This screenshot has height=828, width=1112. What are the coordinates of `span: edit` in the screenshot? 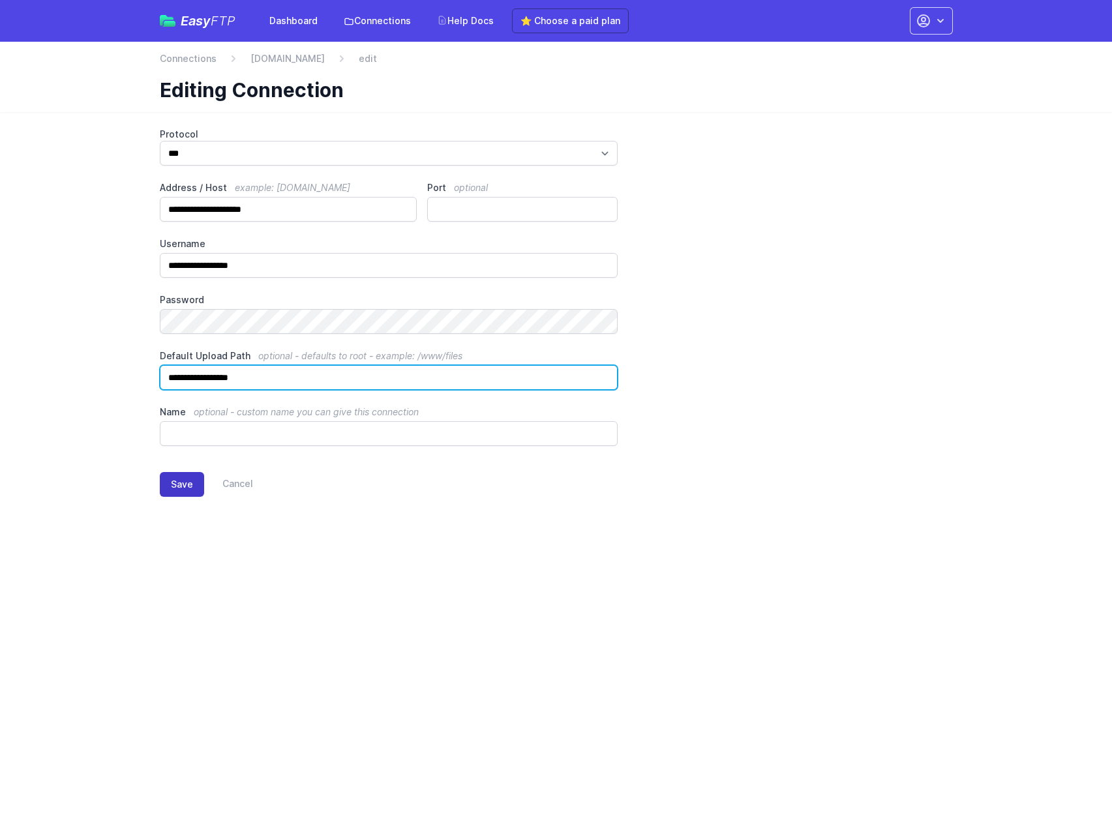 It's located at (368, 59).